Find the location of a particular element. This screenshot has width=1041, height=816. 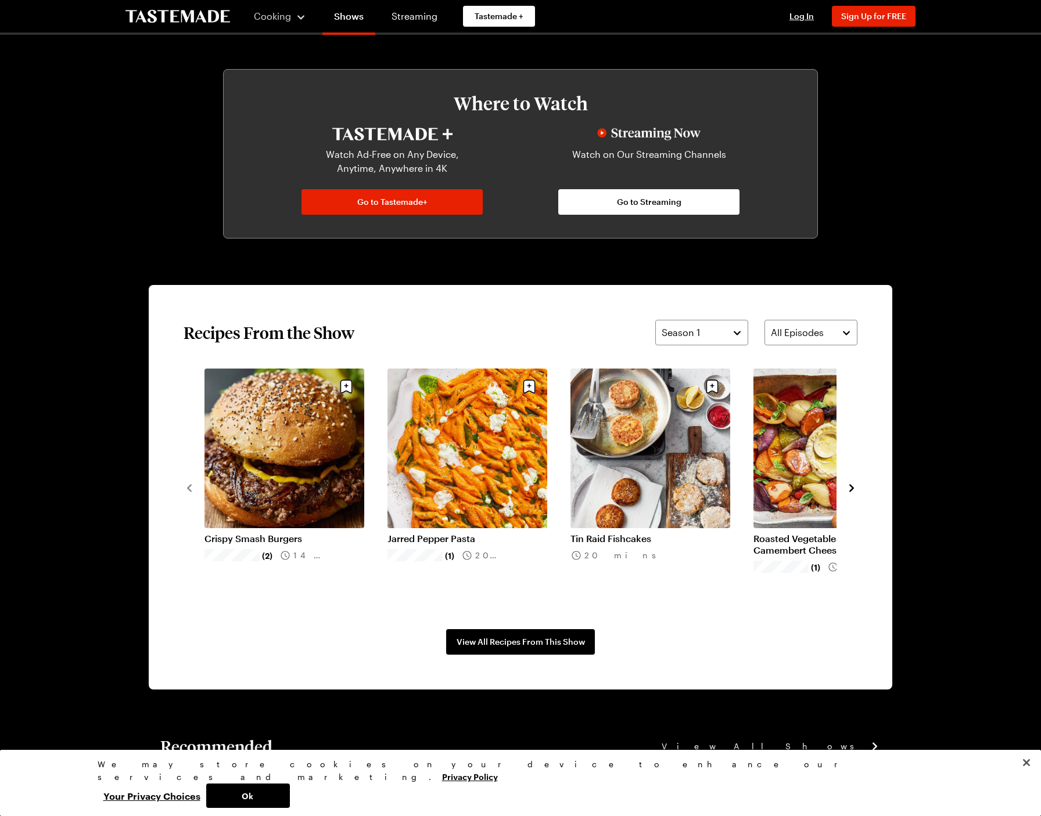

div: 1 / 5 is located at coordinates (296, 487).